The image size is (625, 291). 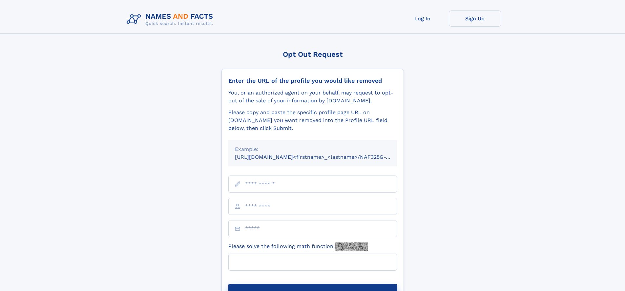 What do you see at coordinates (298, 247) in the screenshot?
I see `label: Please solve the following math function:` at bounding box center [298, 247].